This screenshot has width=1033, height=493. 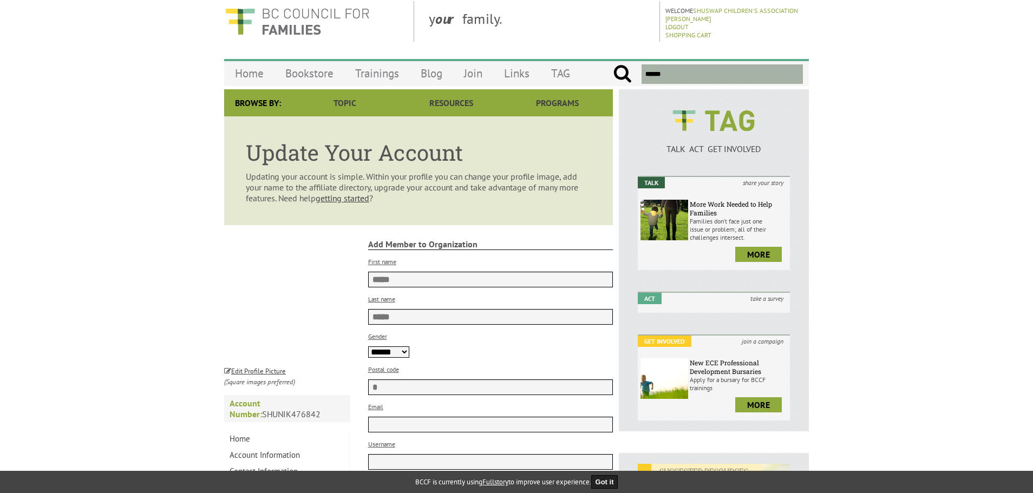 What do you see at coordinates (287, 455) in the screenshot?
I see `a: Account Information` at bounding box center [287, 455].